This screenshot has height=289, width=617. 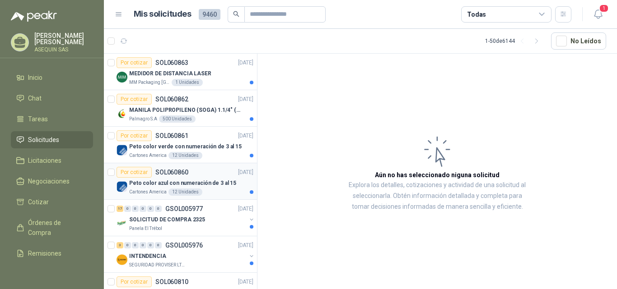 I want to click on p: SOL060861, so click(x=172, y=136).